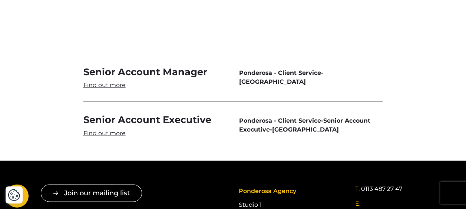 The height and width of the screenshot is (209, 466). What do you see at coordinates (304, 125) in the screenshot?
I see `span: Senior Account Executive` at bounding box center [304, 125].